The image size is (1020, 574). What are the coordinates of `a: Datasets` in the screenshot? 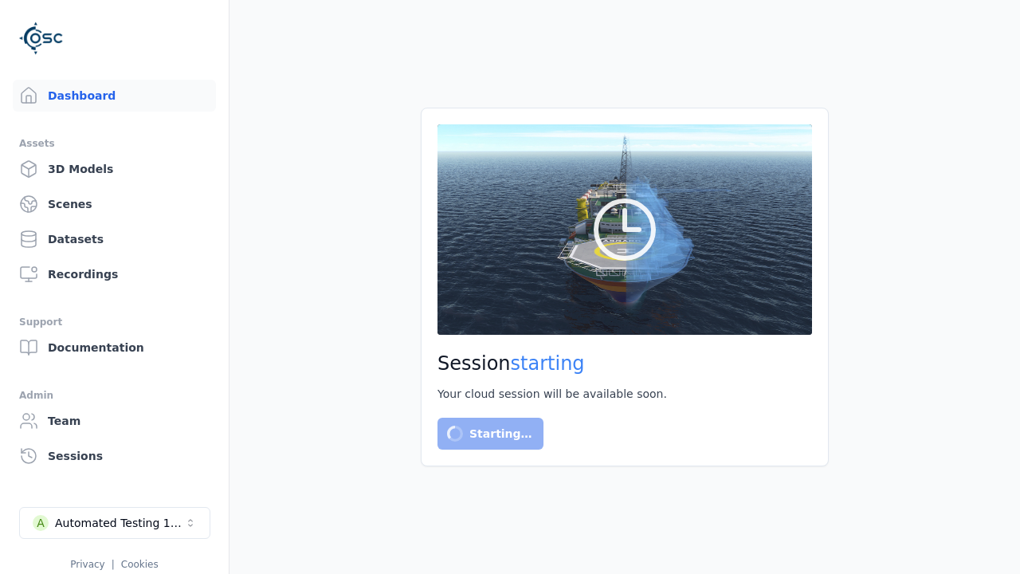 It's located at (114, 239).